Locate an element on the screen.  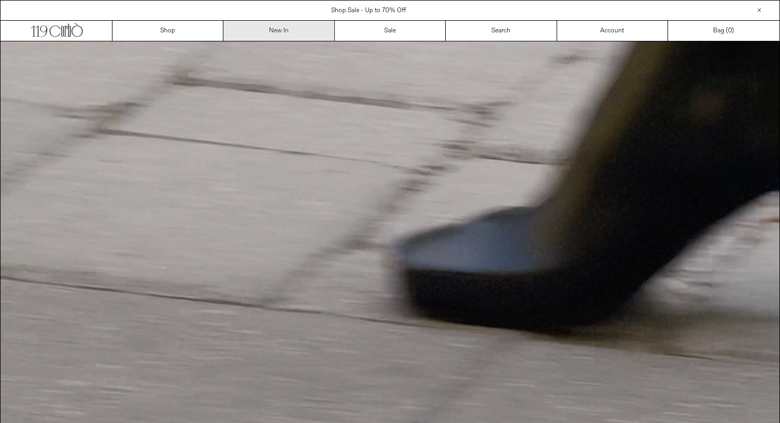
span: Shop Sale - Up to 70% Off is located at coordinates (368, 11).